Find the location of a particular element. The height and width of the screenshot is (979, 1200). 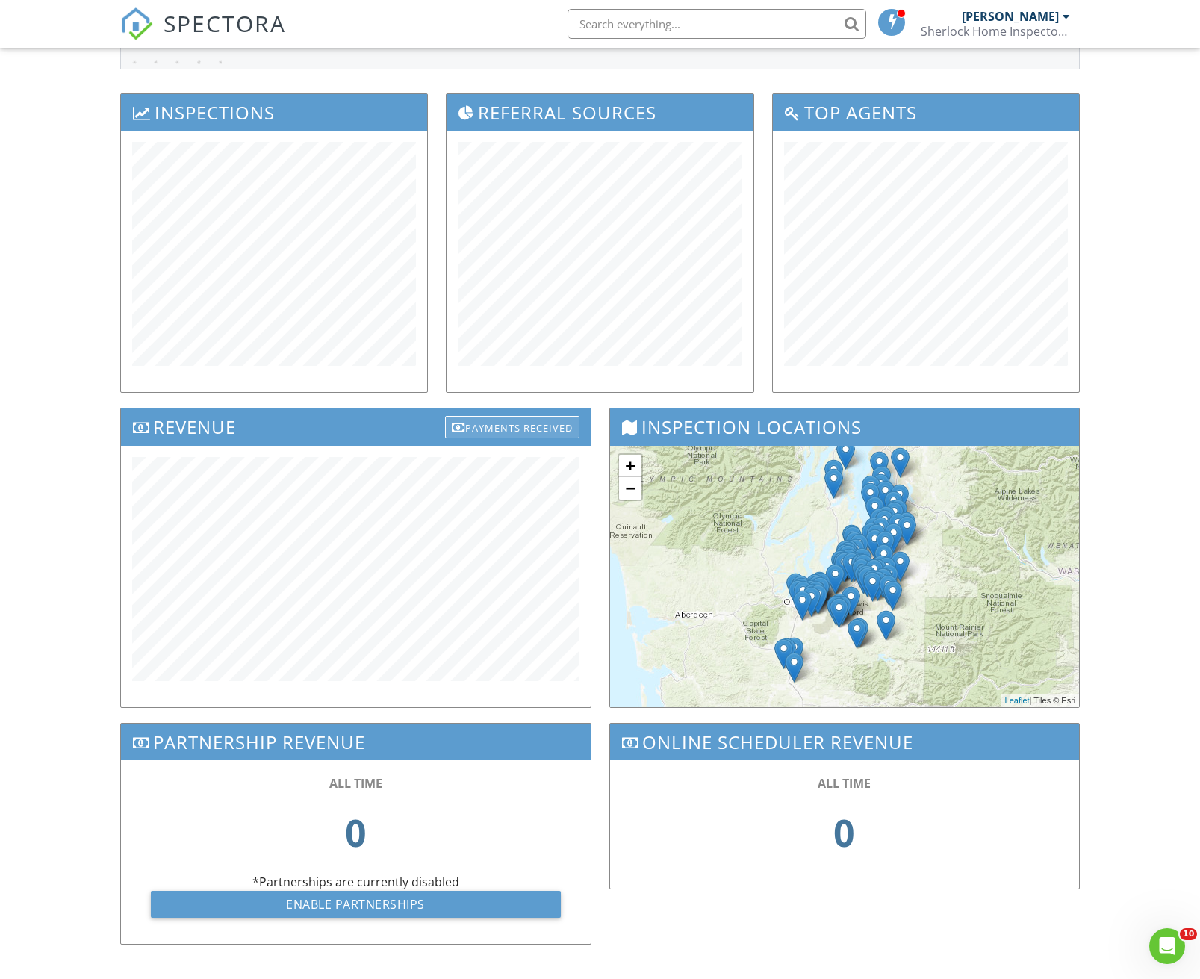

div: | Tiles © Esri is located at coordinates (1040, 700).